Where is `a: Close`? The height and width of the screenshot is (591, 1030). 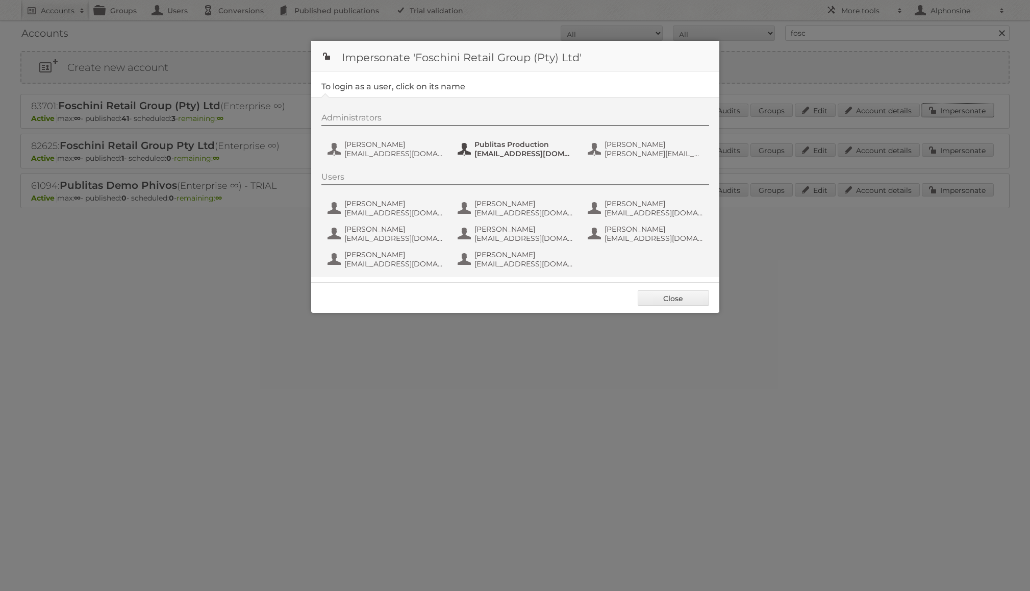 a: Close is located at coordinates (674, 298).